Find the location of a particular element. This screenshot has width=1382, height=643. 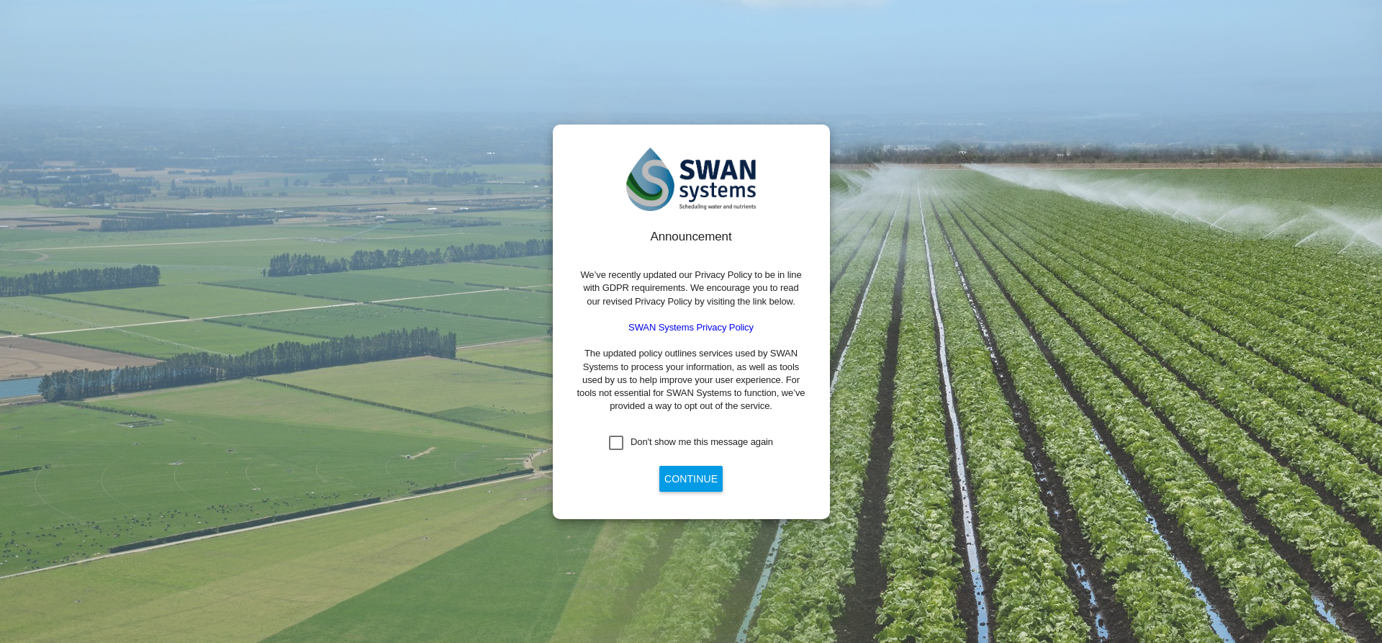

a: SWAN Systems Privacy Policy is located at coordinates (691, 327).